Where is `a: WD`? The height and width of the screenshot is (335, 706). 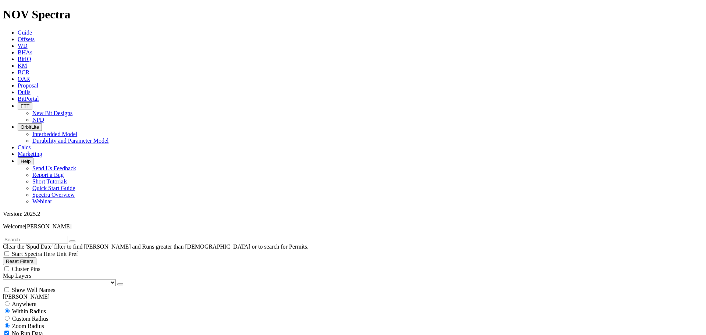
a: WD is located at coordinates (22, 46).